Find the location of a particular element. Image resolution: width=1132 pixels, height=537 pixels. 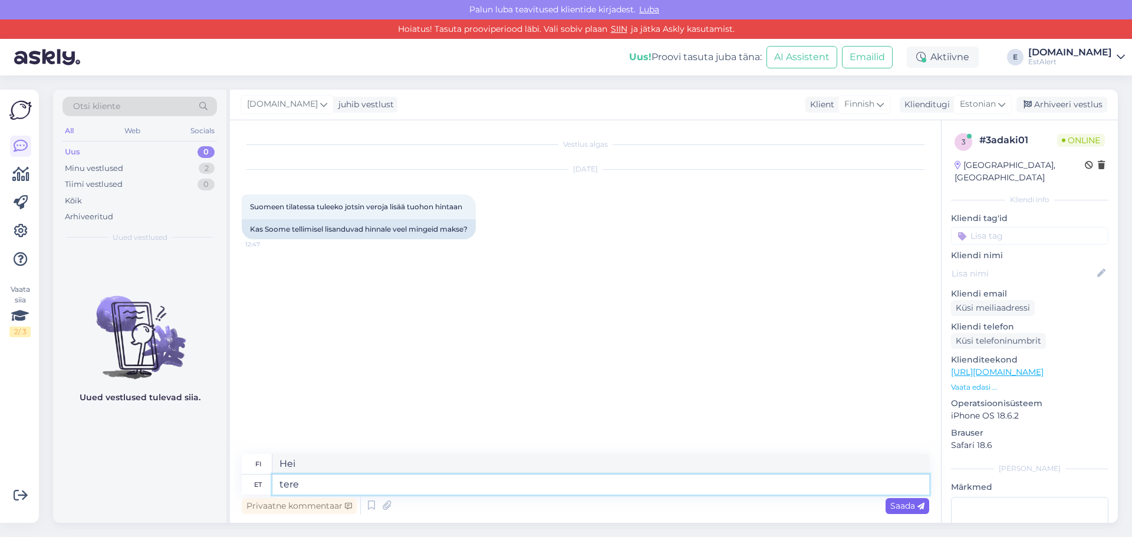

span: 3 is located at coordinates (964, 142).